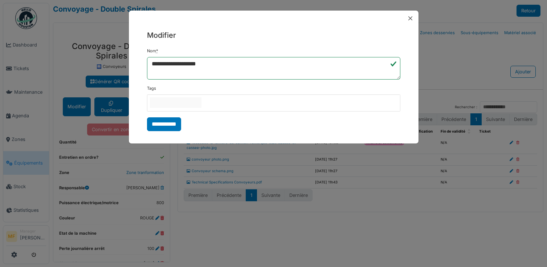 The height and width of the screenshot is (267, 547). What do you see at coordinates (410, 18) in the screenshot?
I see `button: Close` at bounding box center [410, 18].